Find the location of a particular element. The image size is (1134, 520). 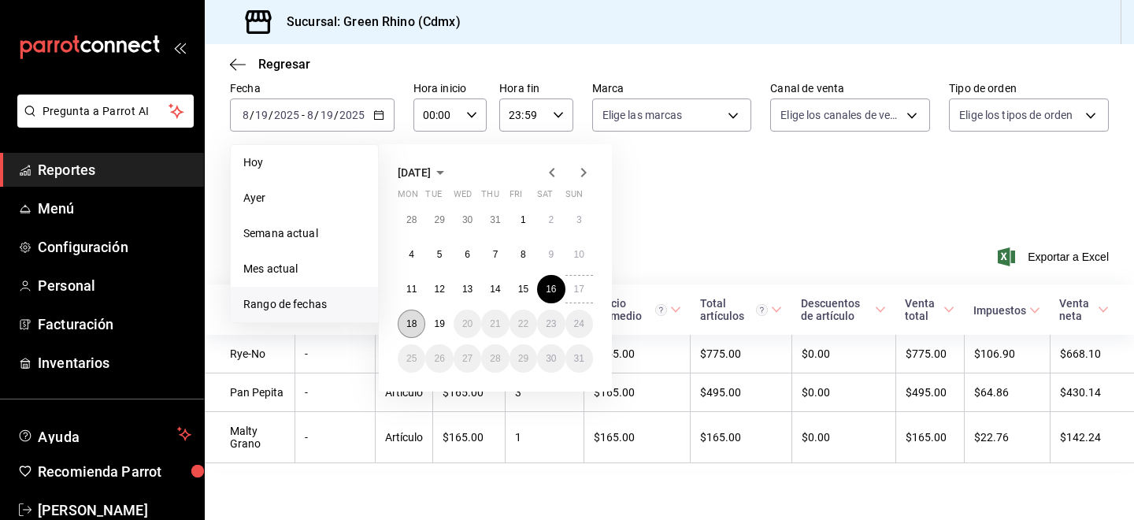

abbr: August 5, 2025 is located at coordinates (439, 254).